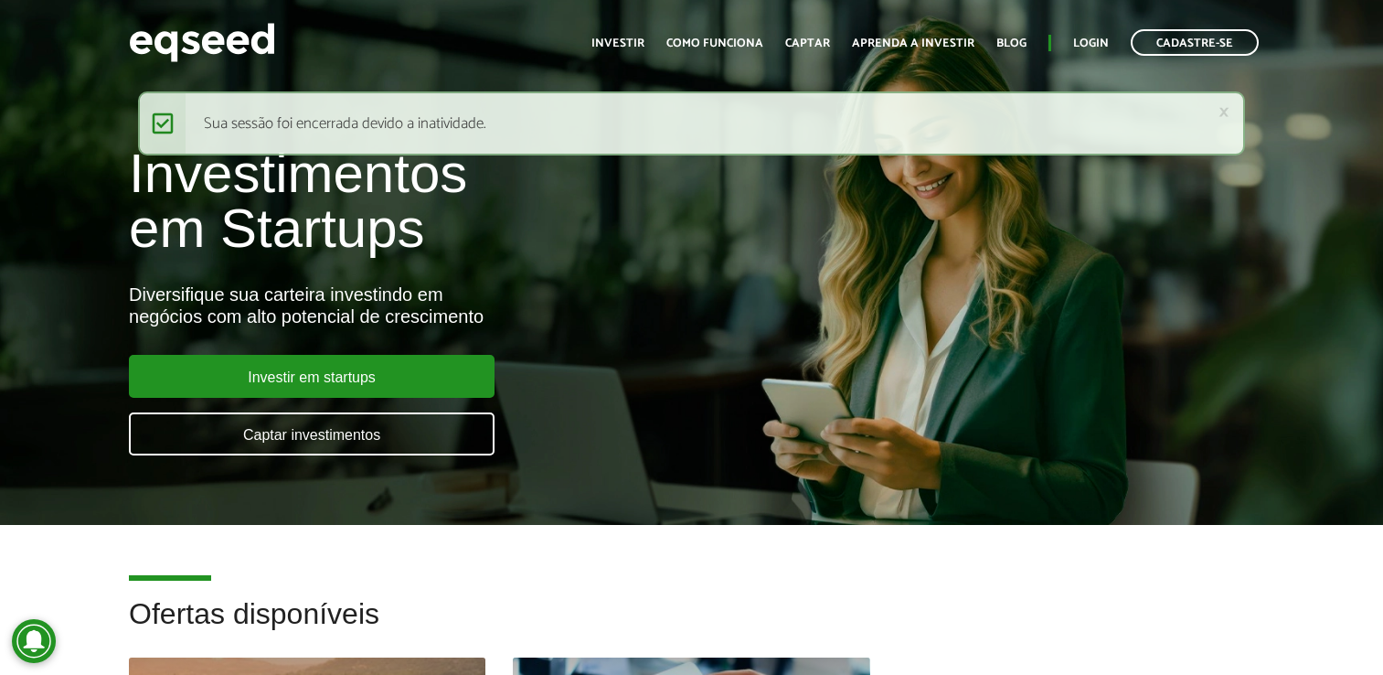 The height and width of the screenshot is (675, 1383). I want to click on a: Captar investimentos, so click(312, 433).